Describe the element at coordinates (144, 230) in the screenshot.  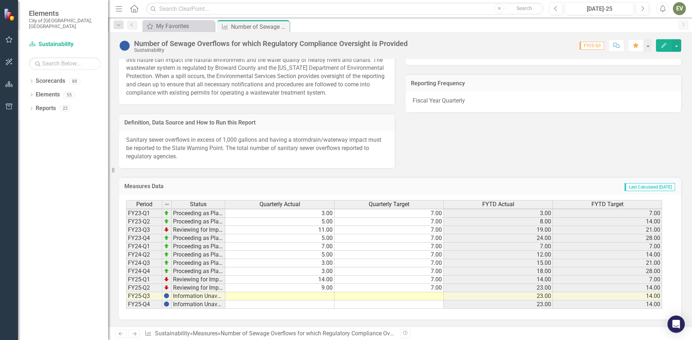
I see `td: FY23-Q3` at that location.